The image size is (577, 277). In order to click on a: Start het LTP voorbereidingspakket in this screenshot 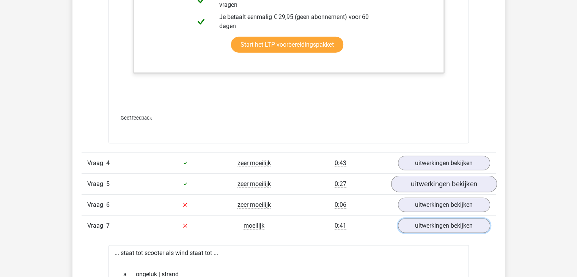, I will do `click(287, 45)`.